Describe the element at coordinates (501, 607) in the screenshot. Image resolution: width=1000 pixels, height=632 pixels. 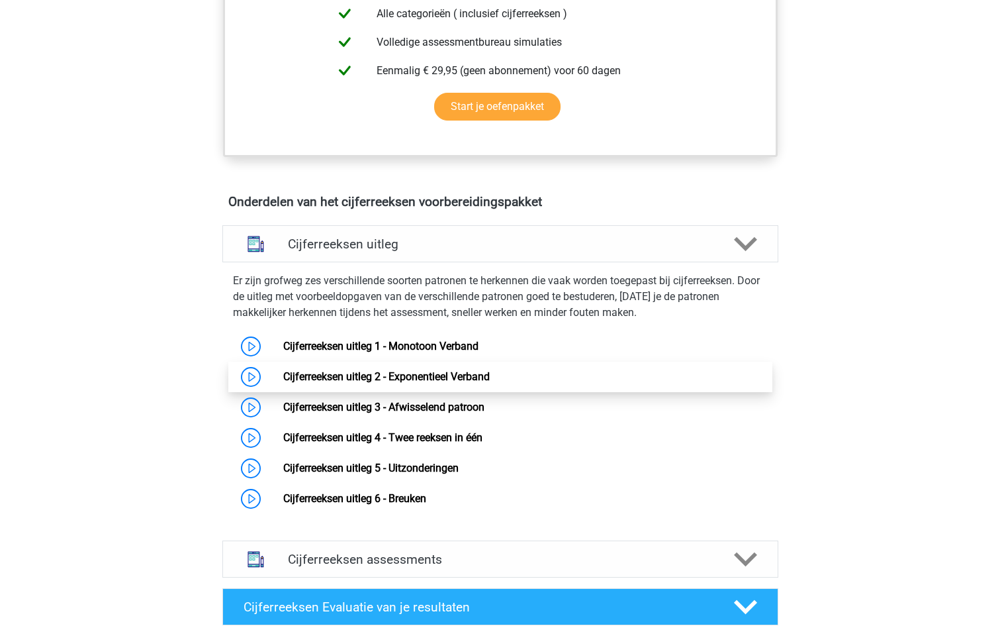
I see `a: Cijferreeksen Evaluatie van je resultaten` at that location.